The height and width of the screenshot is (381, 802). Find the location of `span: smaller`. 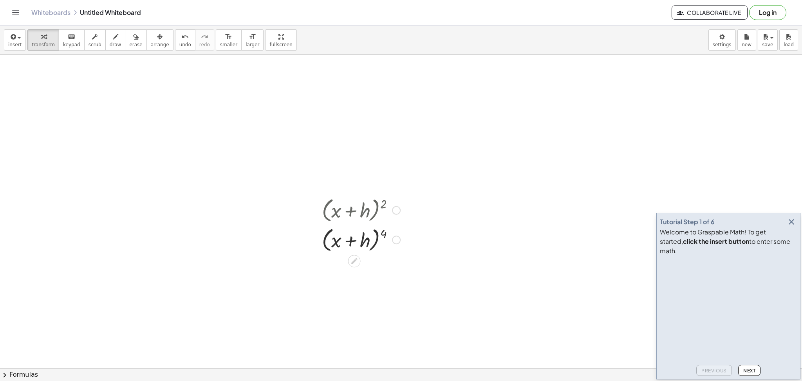

span: smaller is located at coordinates (229, 45).